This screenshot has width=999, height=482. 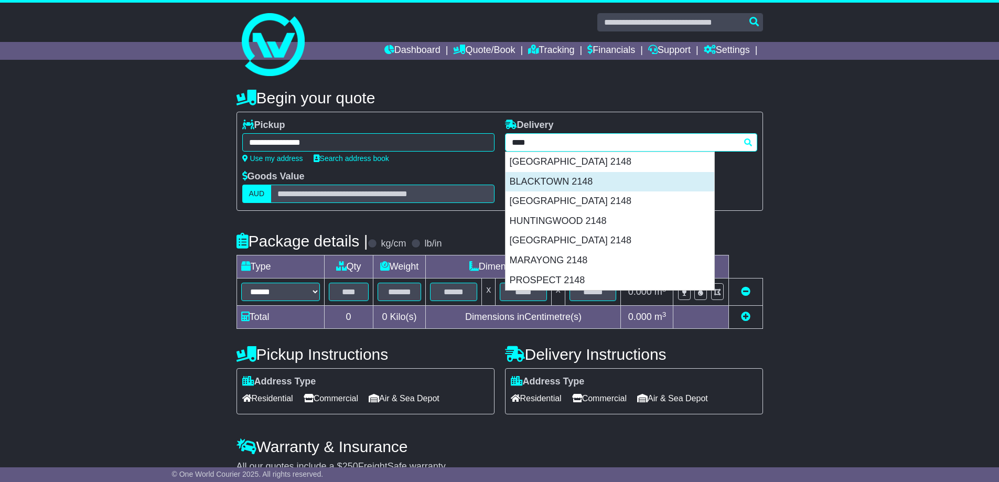 What do you see at coordinates (500, 467) in the screenshot?
I see `div: All our quotes include a $ FreightSafe warranty.` at bounding box center [500, 467].